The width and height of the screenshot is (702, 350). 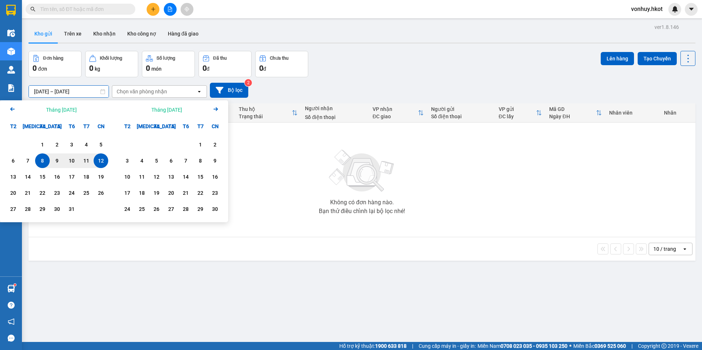 What do you see at coordinates (215, 193) in the screenshot?
I see `div: Choose Chủ Nhật, tháng 11 23 2025. It's available.` at bounding box center [215, 193].